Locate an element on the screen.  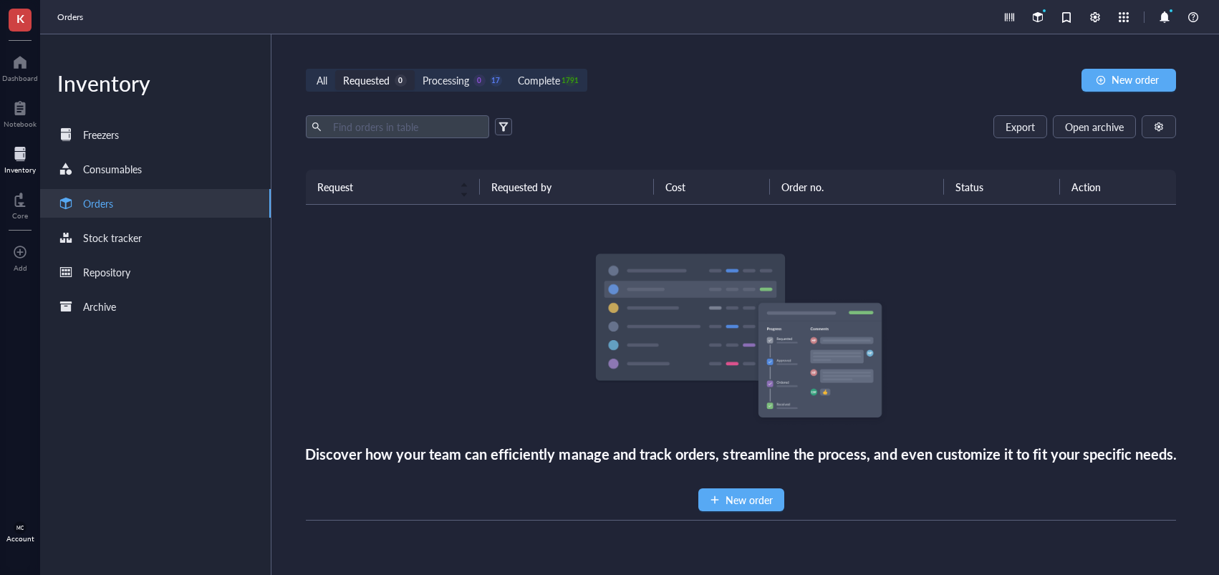
th: Action is located at coordinates (1118, 187).